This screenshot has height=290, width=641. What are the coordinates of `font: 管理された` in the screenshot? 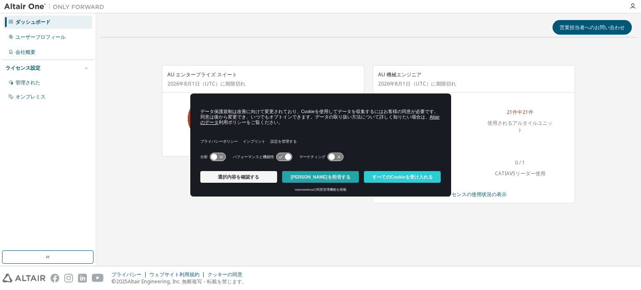 It's located at (28, 82).